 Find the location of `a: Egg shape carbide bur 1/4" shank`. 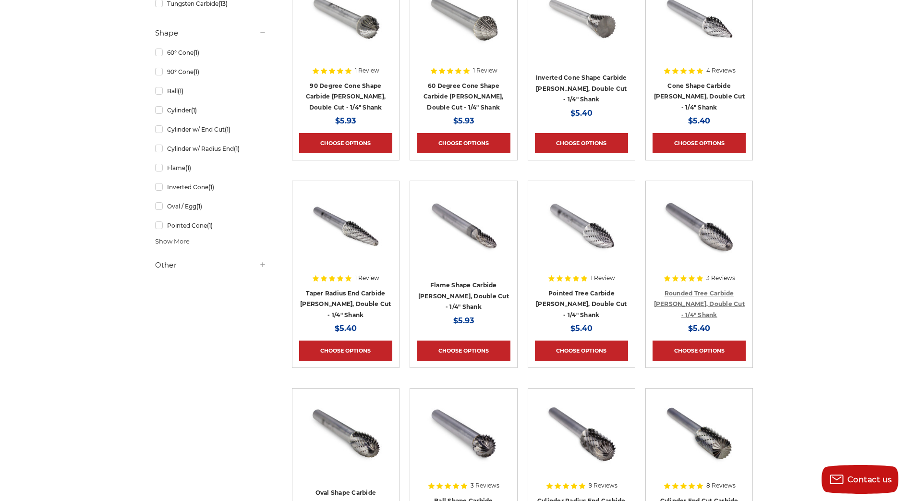

a: Egg shape carbide bur 1/4" shank is located at coordinates (346, 442).